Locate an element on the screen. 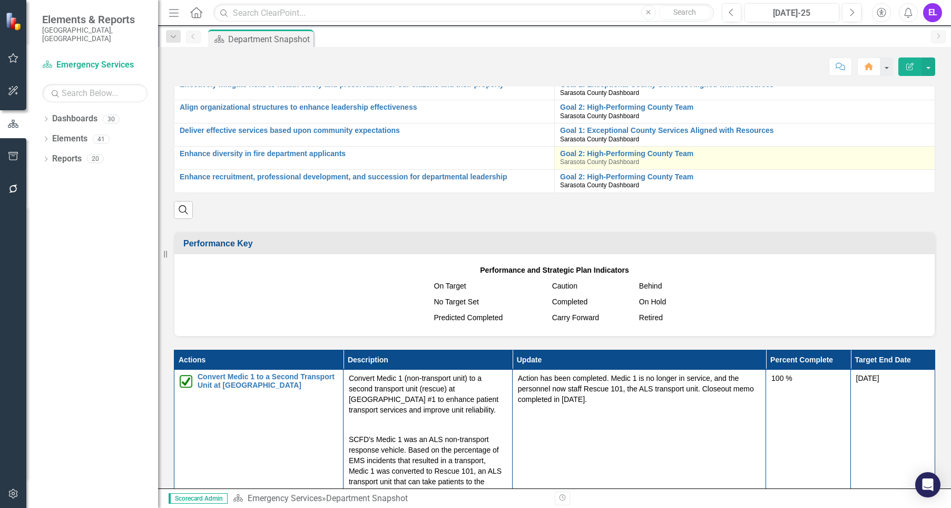  div: EL is located at coordinates (933, 13).